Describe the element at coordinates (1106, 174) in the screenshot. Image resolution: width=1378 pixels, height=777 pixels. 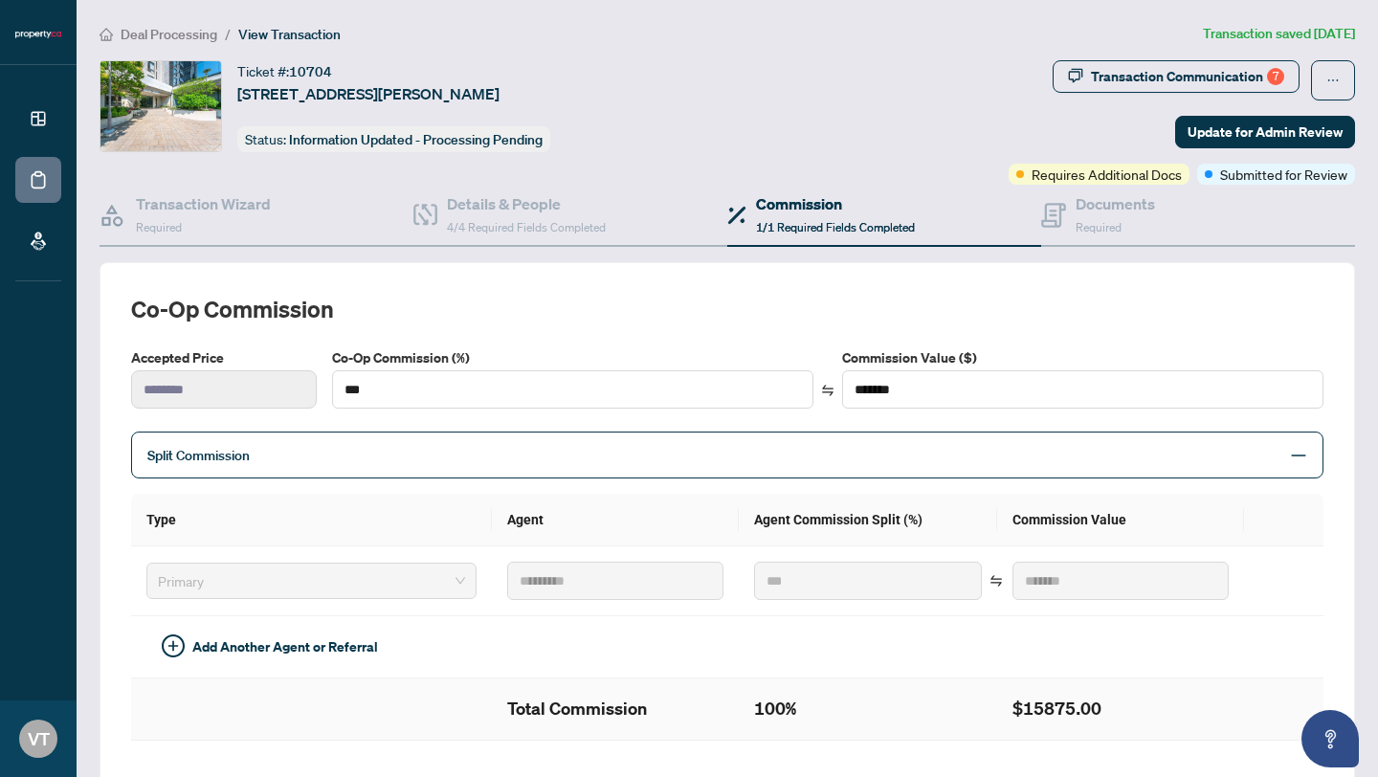
I see `span: Requires Additional Docs` at that location.